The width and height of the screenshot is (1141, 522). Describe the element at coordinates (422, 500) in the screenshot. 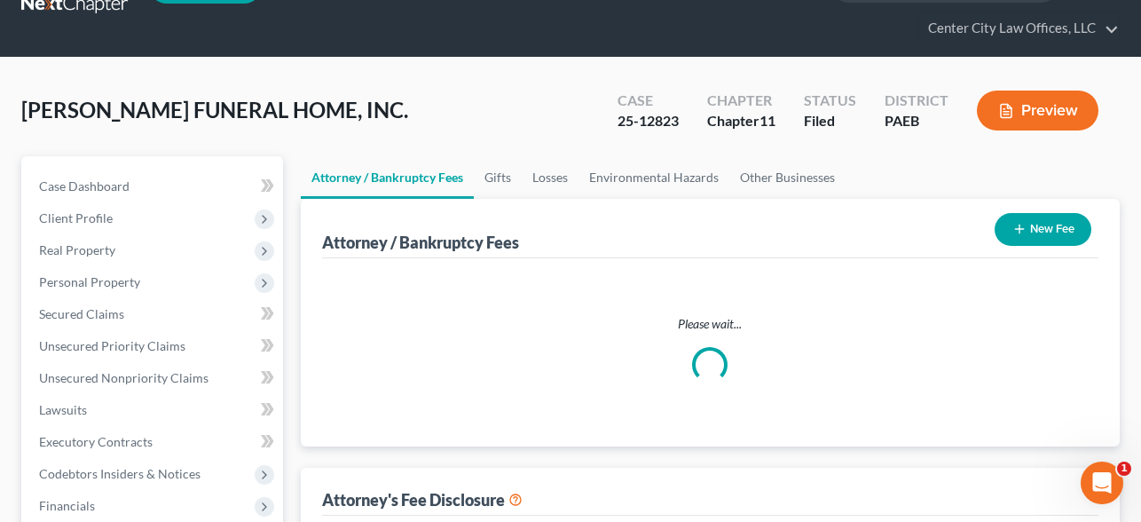

I see `div: Attorney's Fee Disclosure` at that location.